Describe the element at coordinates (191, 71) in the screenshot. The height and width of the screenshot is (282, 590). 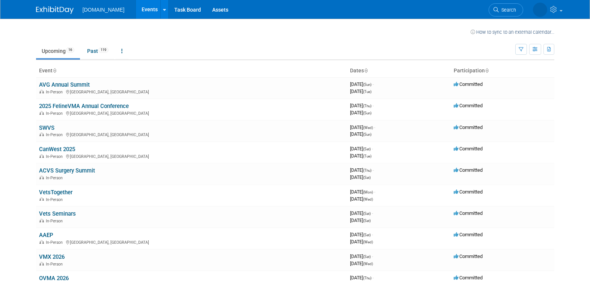
I see `th: Event` at that location.